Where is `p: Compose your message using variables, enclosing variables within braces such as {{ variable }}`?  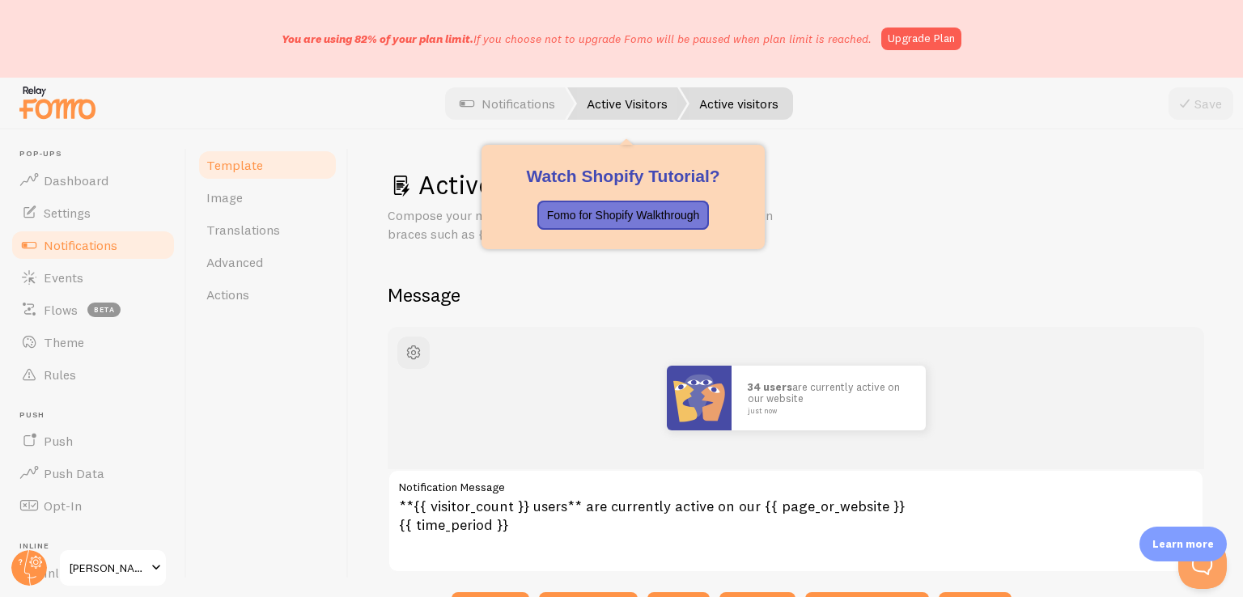 p: Compose your message using variables, enclosing variables within braces such as {{ variable }} is located at coordinates (582, 225).